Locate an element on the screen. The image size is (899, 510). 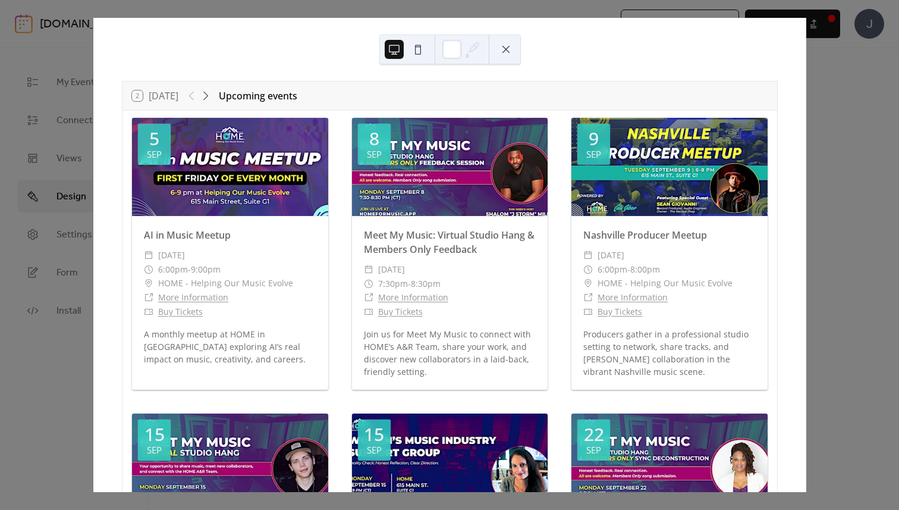
div: Join us for Meet My Music to connect with HOME’s A&R Team, share your work, and discover new coll... is located at coordinates (450, 353).